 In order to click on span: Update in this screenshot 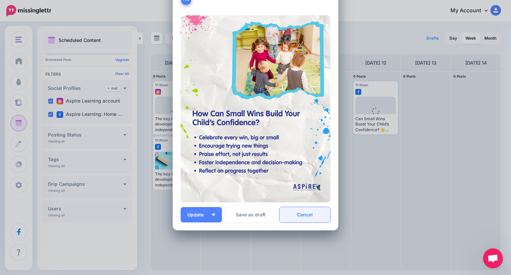, I will do `click(198, 215)`.